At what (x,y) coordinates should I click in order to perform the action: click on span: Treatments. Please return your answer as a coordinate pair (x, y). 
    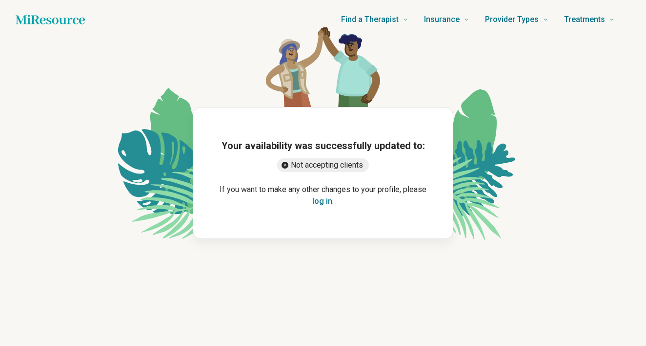
    Looking at the image, I should click on (585, 20).